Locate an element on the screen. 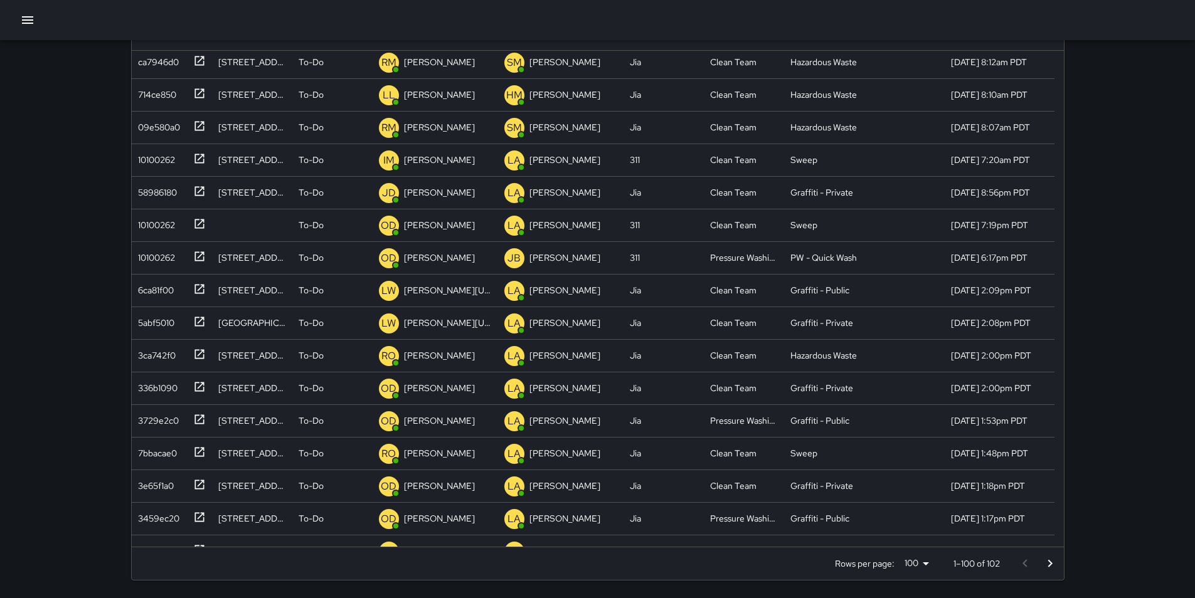  div: 9/16/2025, 8:56pm PDT is located at coordinates (991, 193).